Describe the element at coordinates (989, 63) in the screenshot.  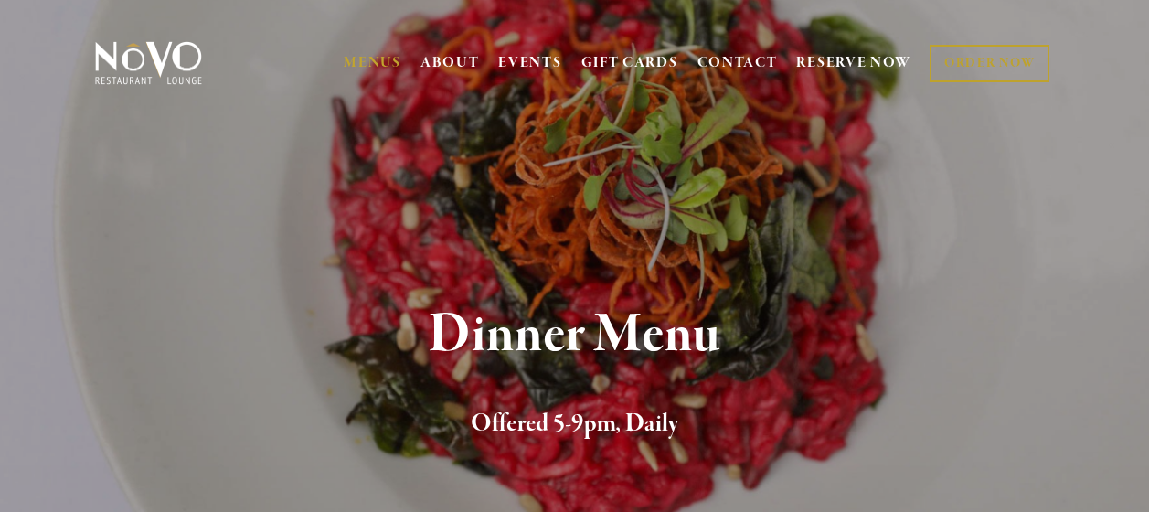
I see `a: ORDER NOW` at that location.